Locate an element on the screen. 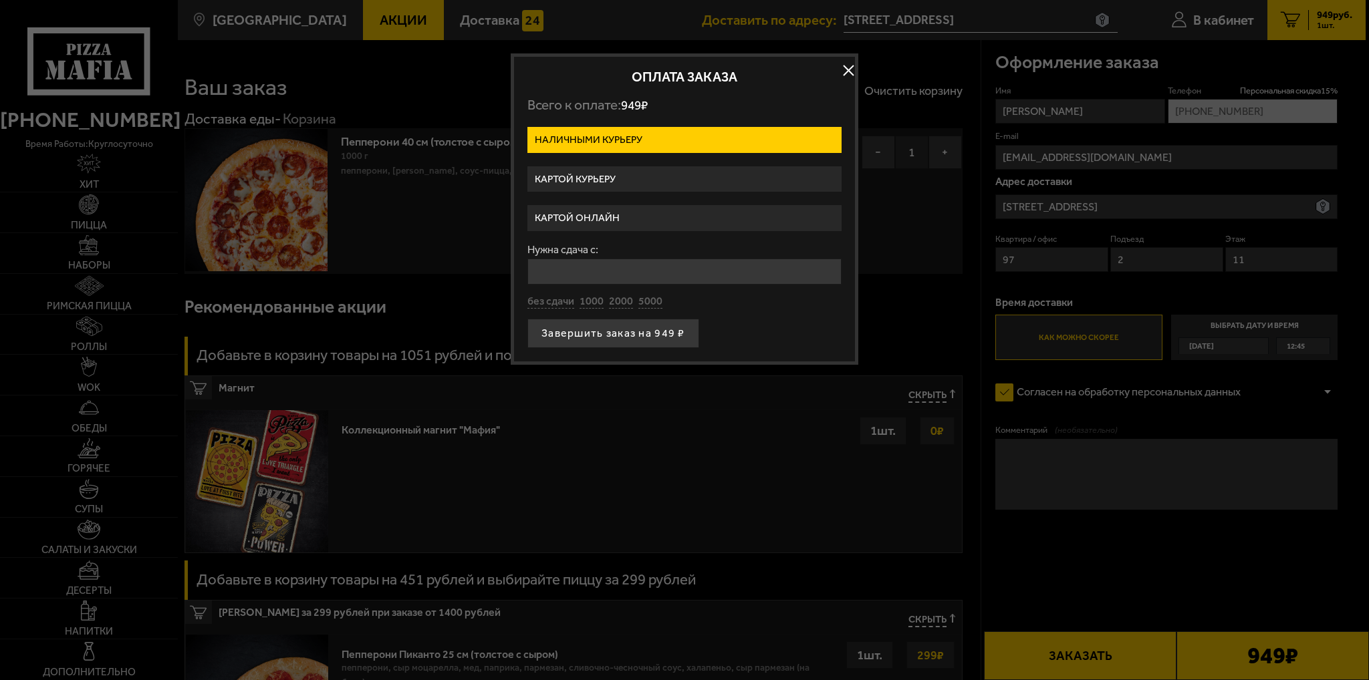 This screenshot has width=1369, height=680. button: 5000 is located at coordinates (650, 302).